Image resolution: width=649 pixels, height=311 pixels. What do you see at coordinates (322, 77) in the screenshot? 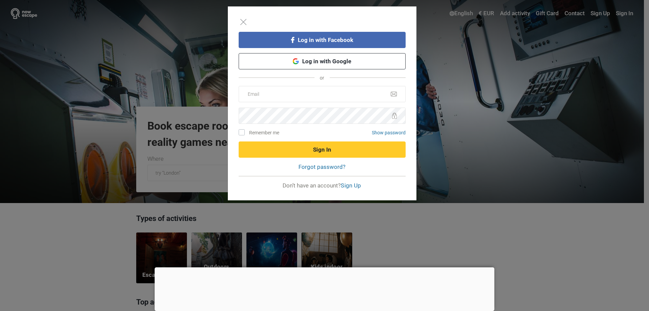
I see `span: or` at bounding box center [322, 77].